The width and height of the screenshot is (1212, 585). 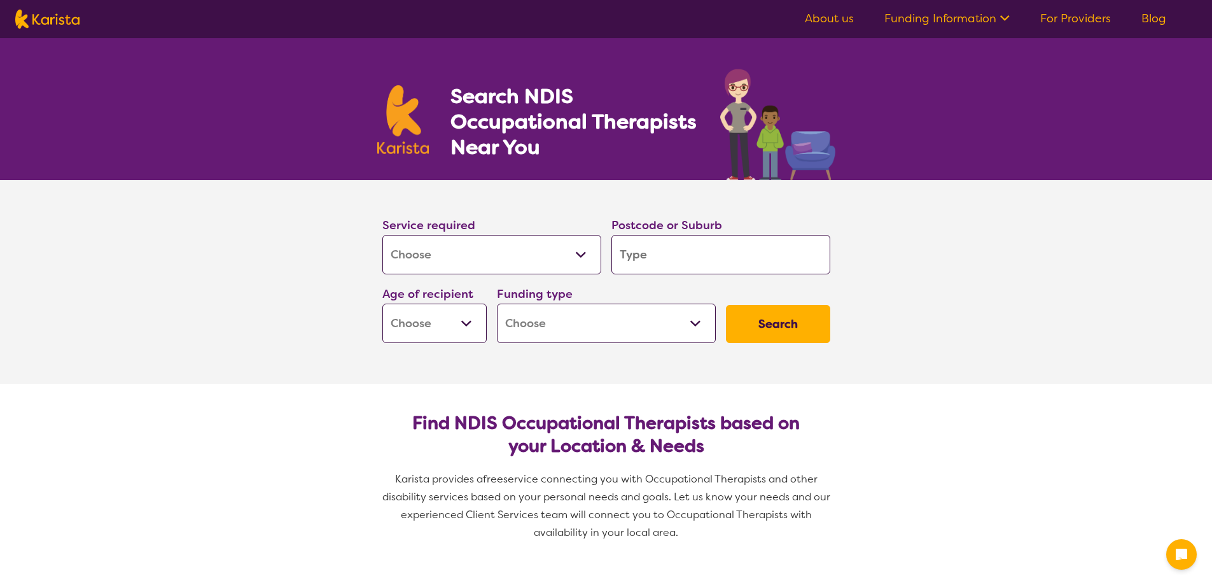 What do you see at coordinates (429, 225) in the screenshot?
I see `label: Service required` at bounding box center [429, 225].